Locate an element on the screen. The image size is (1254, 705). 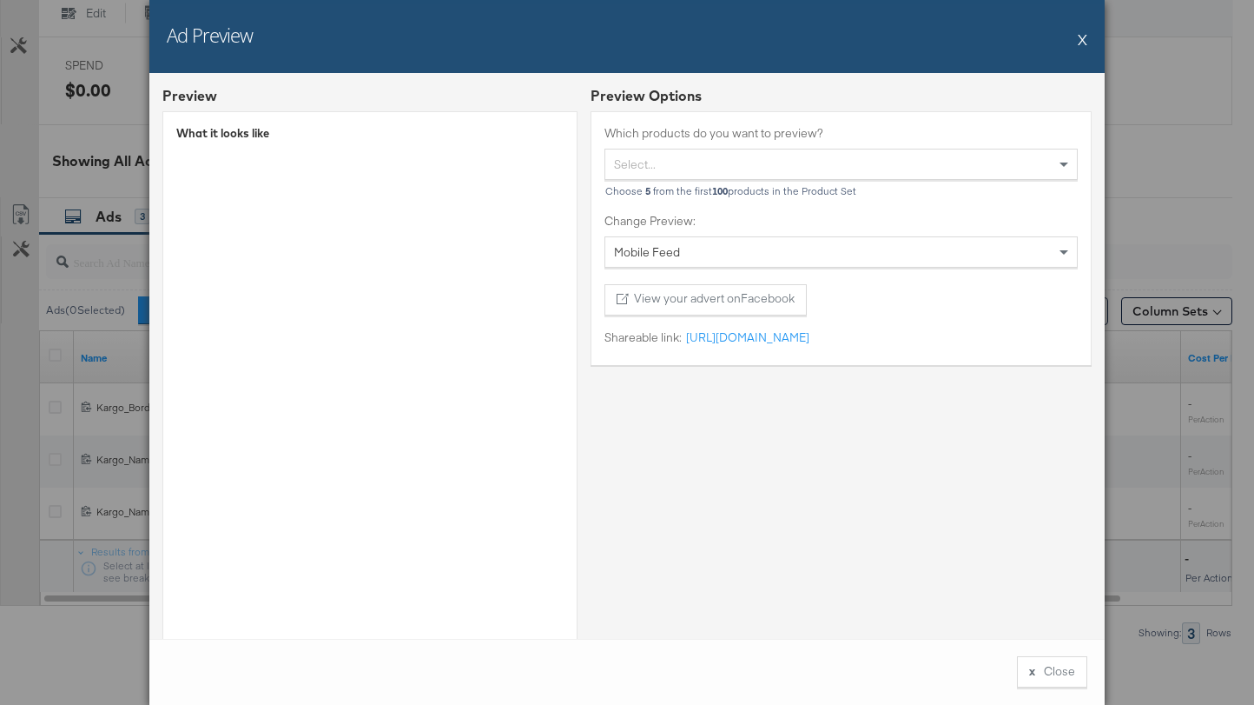
b: 100 is located at coordinates (720, 190).